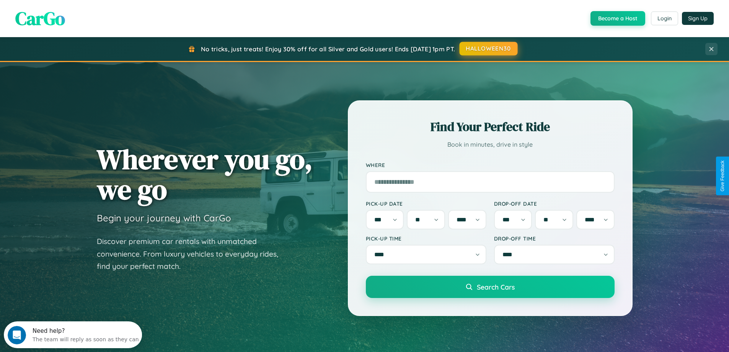 The height and width of the screenshot is (352, 729). What do you see at coordinates (192, 254) in the screenshot?
I see `p: Discover premium car rentals with unmatched convenience. From luxury vehicles to everyday rides, ...` at bounding box center [192, 254].